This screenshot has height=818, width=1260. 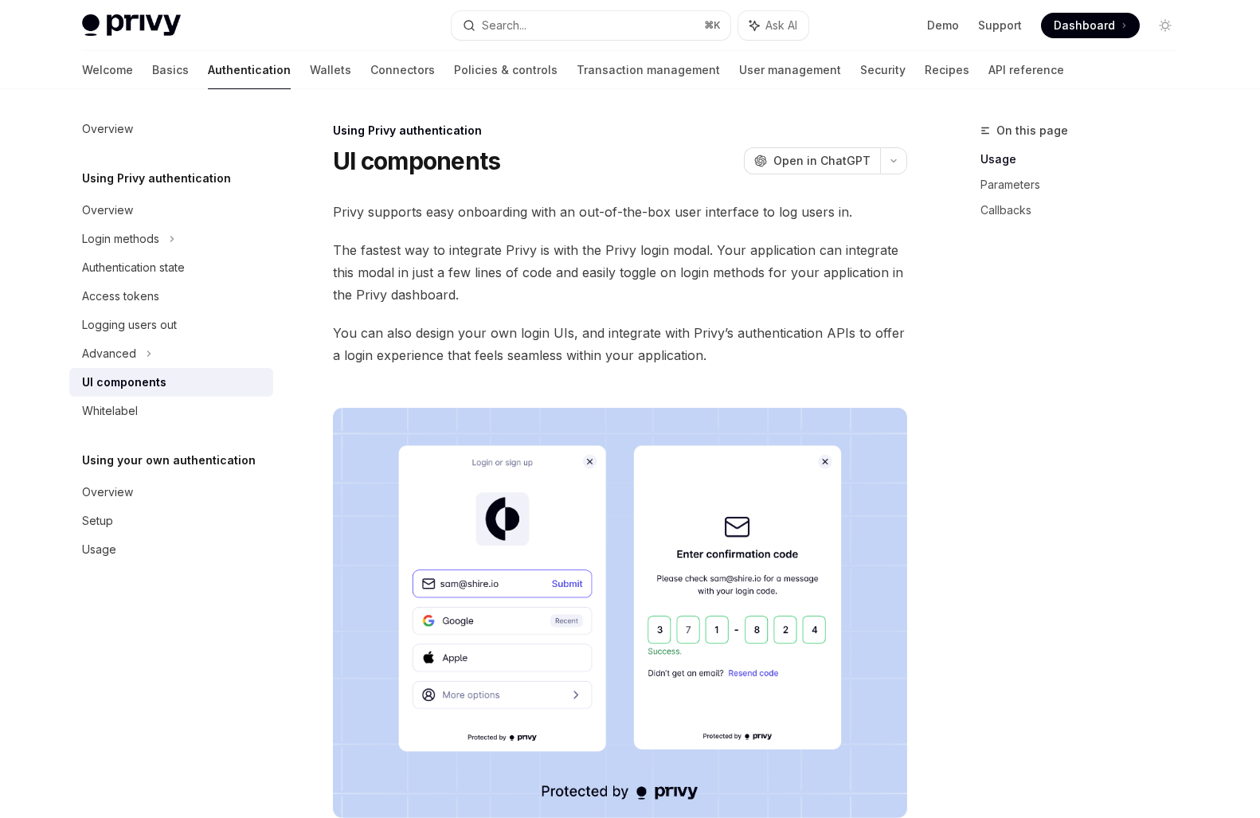 What do you see at coordinates (506, 70) in the screenshot?
I see `a: Policies & controls` at bounding box center [506, 70].